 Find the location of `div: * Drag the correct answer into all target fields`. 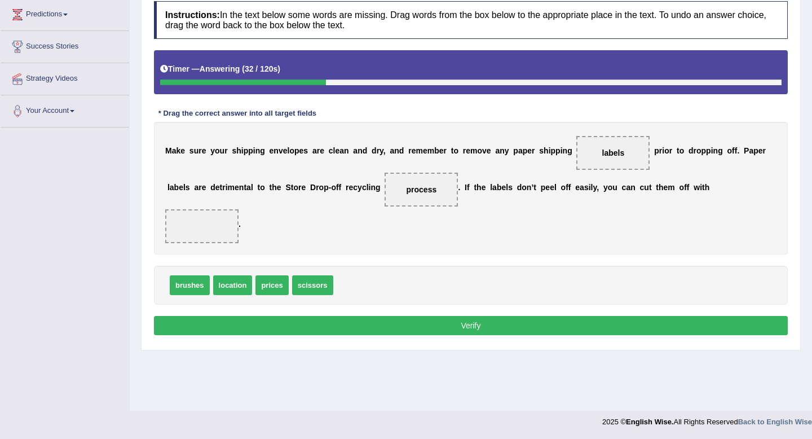

div: * Drag the correct answer into all target fields is located at coordinates (237, 113).